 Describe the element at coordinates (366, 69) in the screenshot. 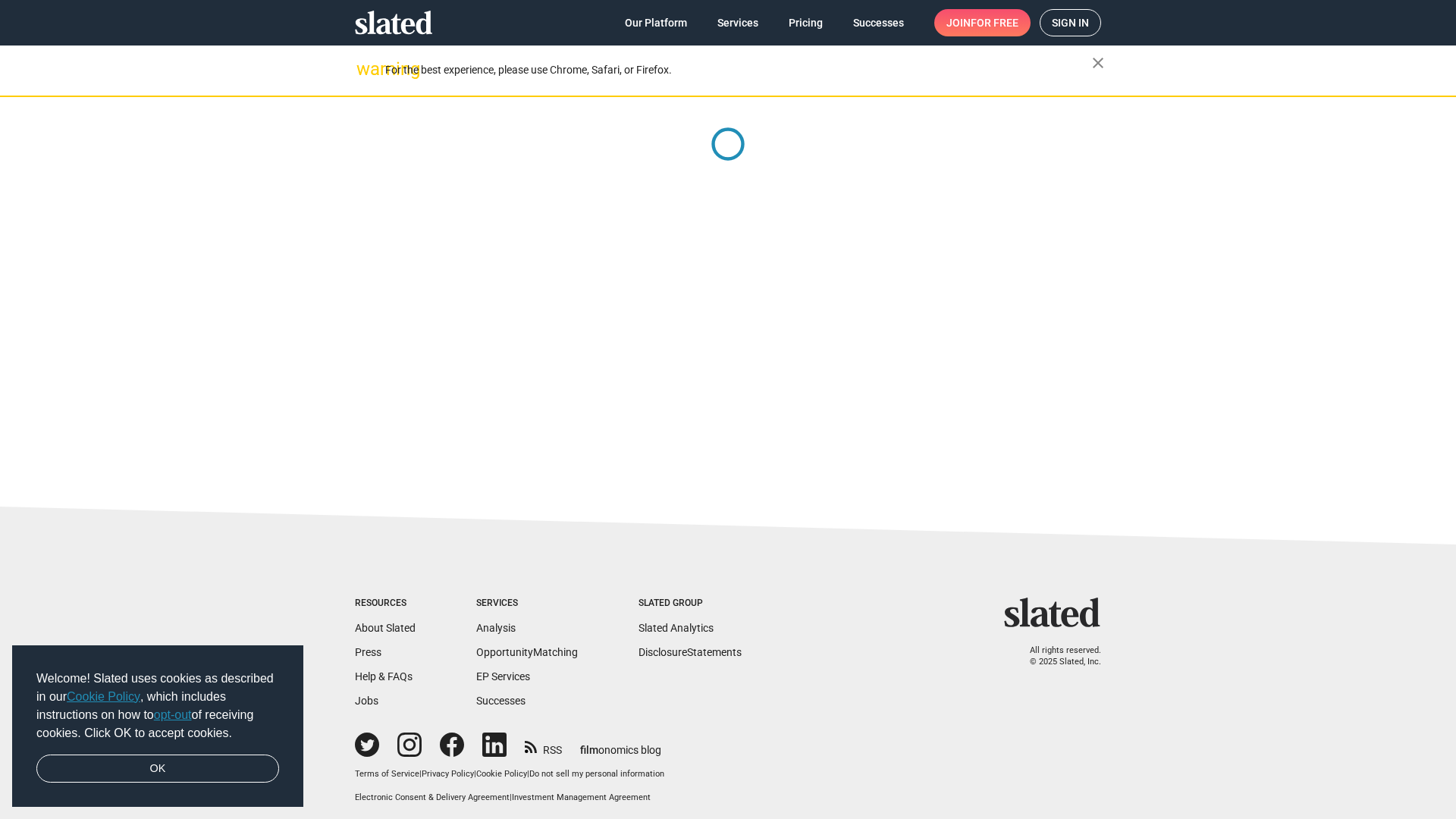

I see `mat-icon: warning` at that location.